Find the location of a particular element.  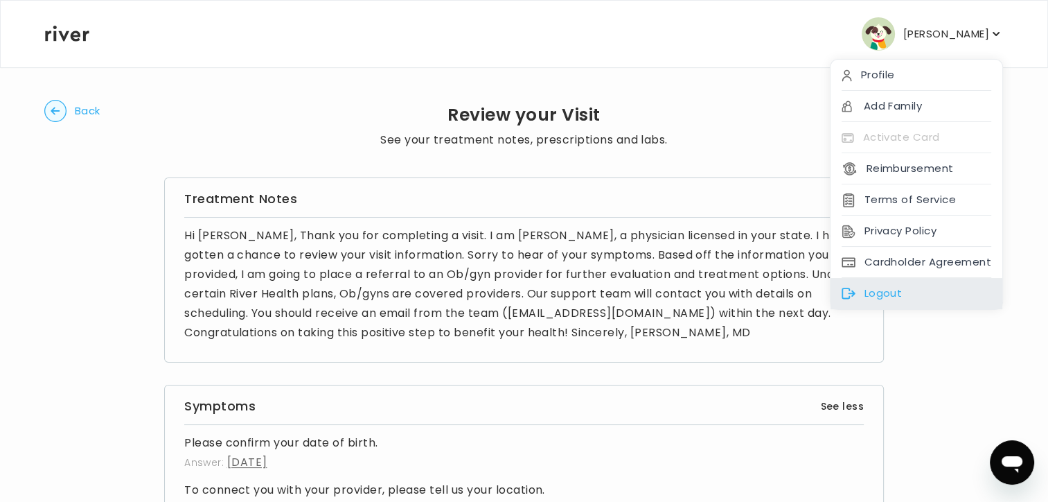

div: Logout is located at coordinates (917, 293).